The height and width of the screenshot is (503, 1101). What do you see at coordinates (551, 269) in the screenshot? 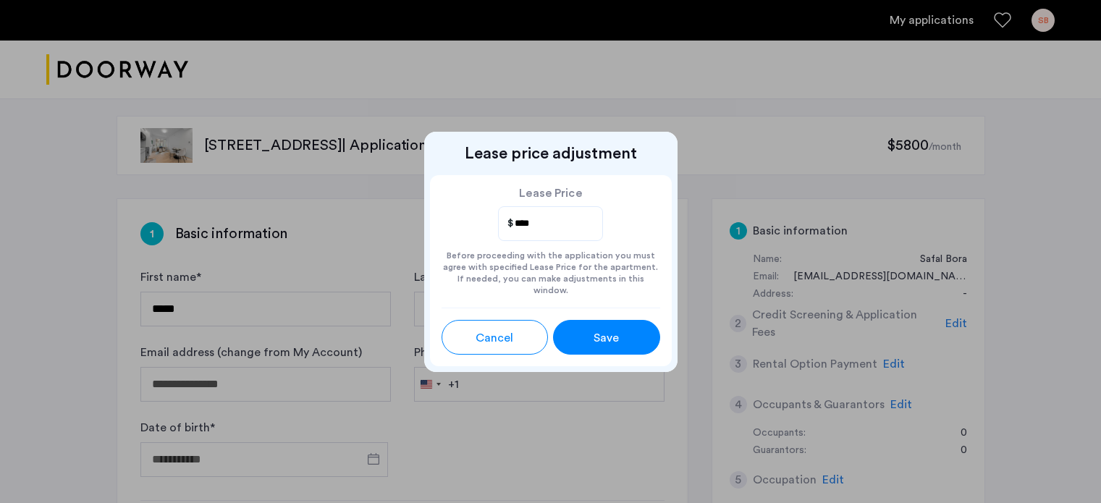
I see `div: Before proceeding with the application you must agree with specified Lease Price for the apartmen...` at bounding box center [551, 269].